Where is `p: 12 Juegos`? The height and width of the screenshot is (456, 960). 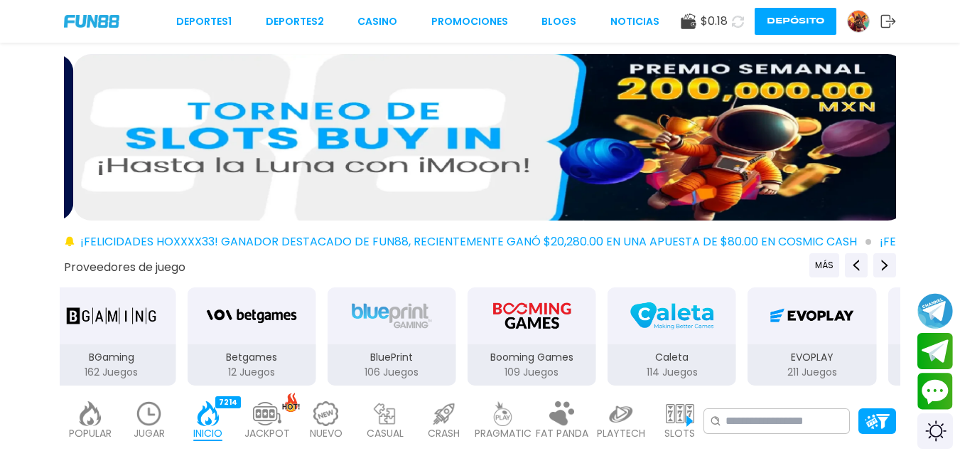
p: 12 Juegos is located at coordinates (252, 372).